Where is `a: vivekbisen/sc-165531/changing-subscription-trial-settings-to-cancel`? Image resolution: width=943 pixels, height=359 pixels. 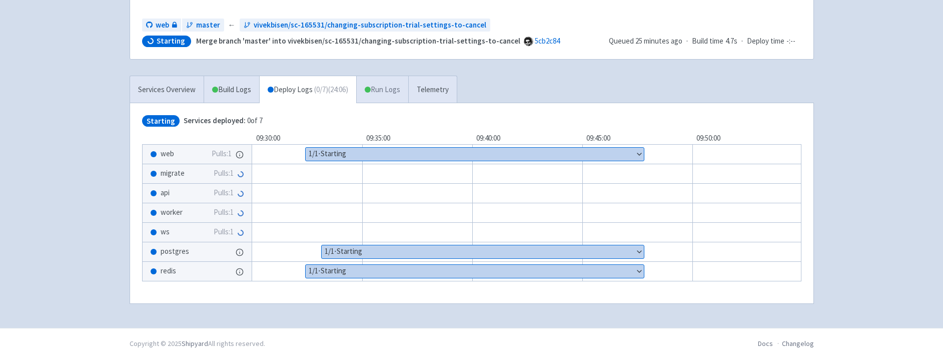 a: vivekbisen/sc-165531/changing-subscription-trial-settings-to-cancel is located at coordinates (365, 25).